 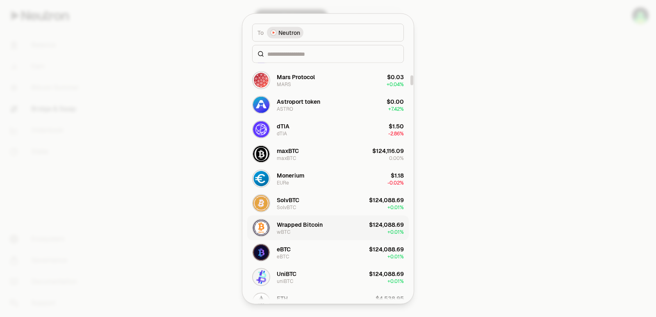 What do you see at coordinates (396, 158) in the screenshot?
I see `span: 0.00%` at bounding box center [396, 158].